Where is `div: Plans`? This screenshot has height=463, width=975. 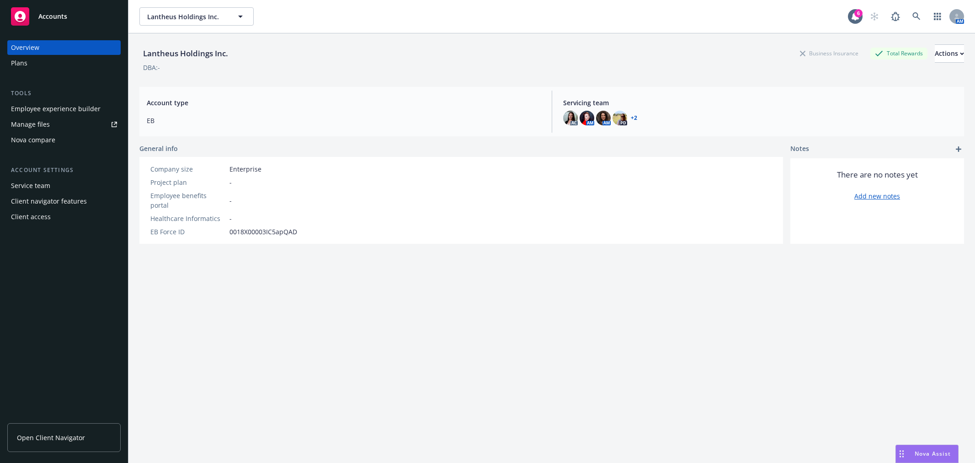 div: Plans is located at coordinates (19, 63).